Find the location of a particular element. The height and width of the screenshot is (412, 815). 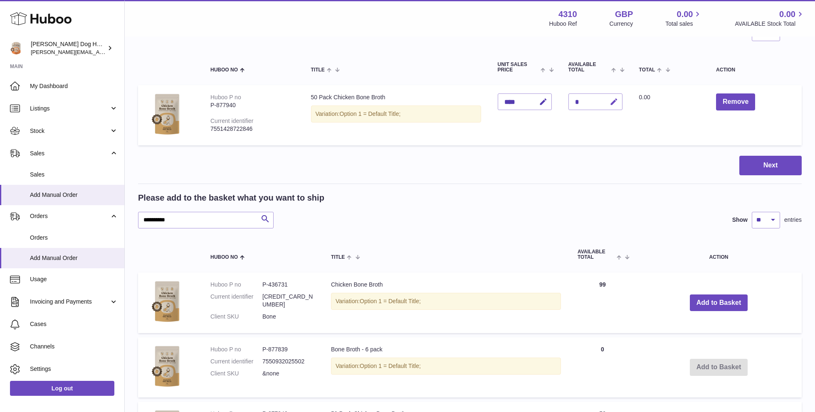

button: Next is located at coordinates (770, 165).